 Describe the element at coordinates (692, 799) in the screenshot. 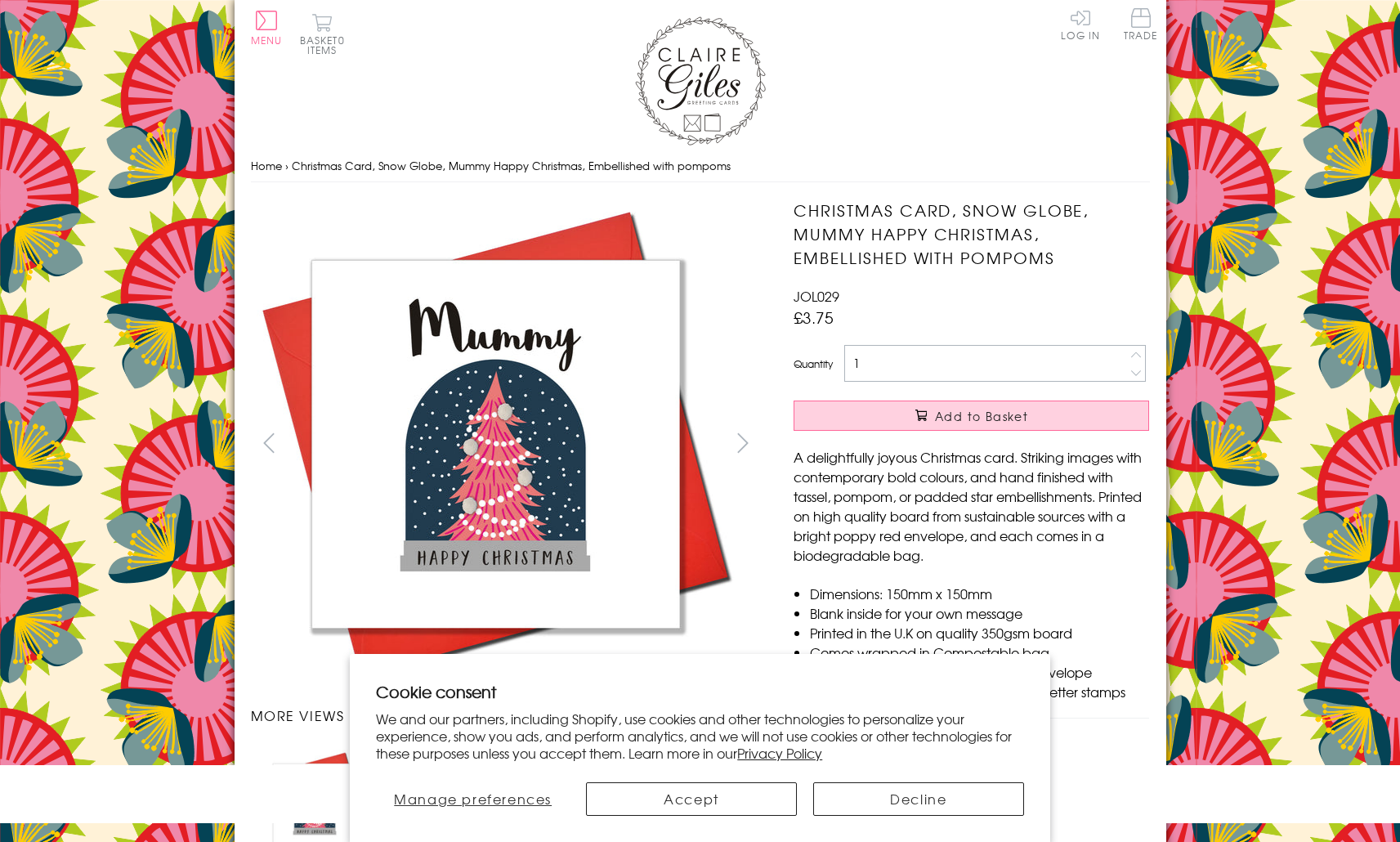

I see `button: Accept` at that location.